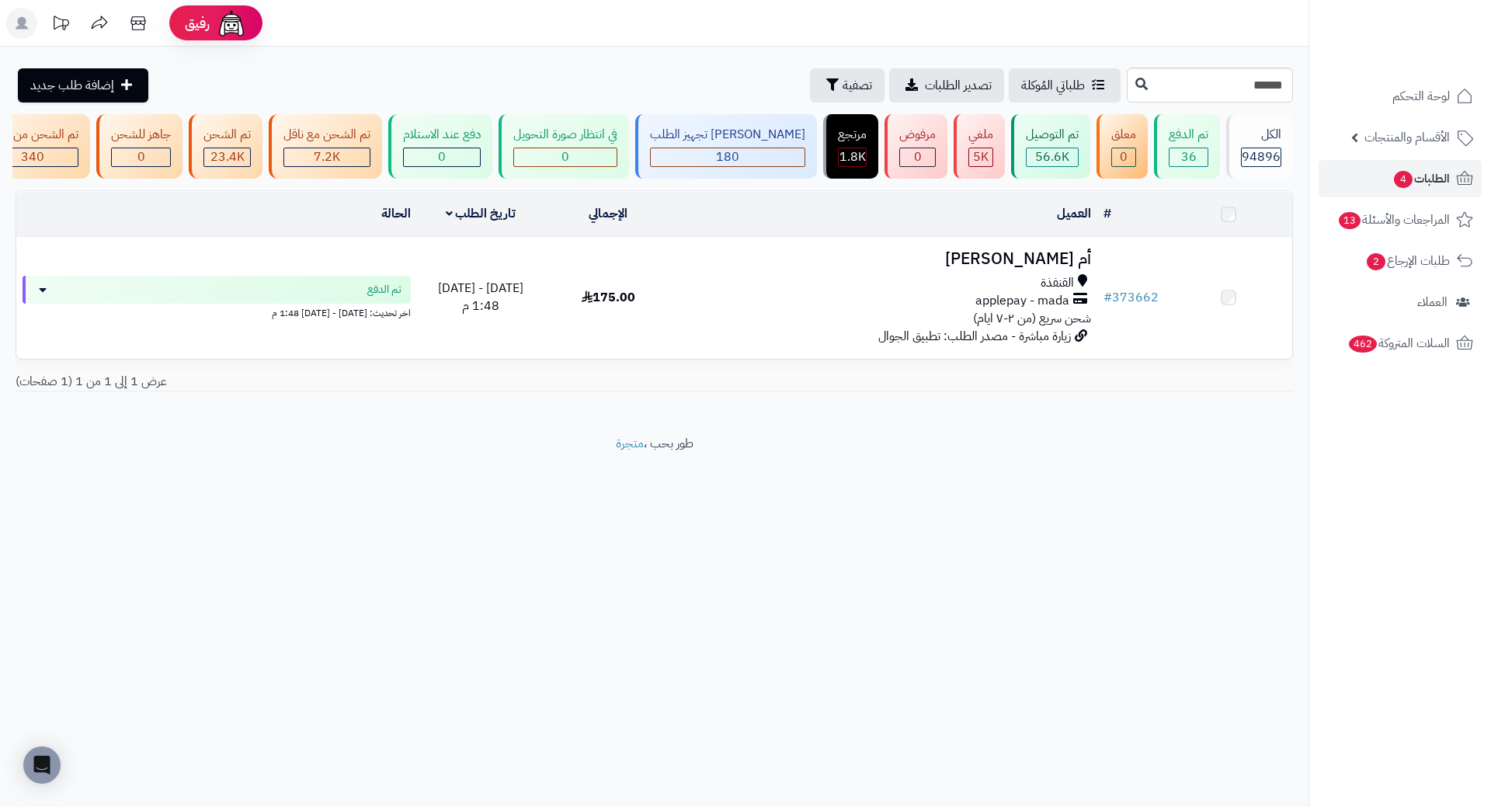  I want to click on div: تم الدفع, so click(1188, 134).